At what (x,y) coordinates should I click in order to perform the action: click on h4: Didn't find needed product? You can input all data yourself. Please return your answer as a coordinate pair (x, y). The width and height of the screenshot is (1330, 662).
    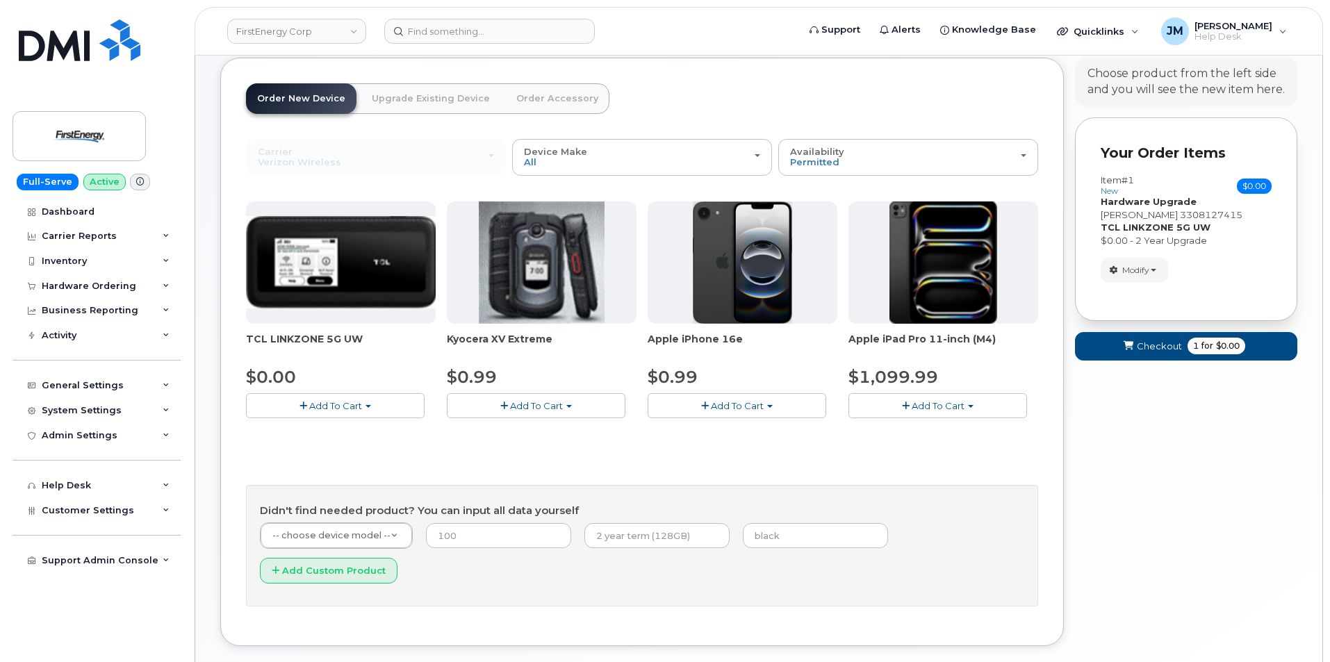
    Looking at the image, I should click on (642, 511).